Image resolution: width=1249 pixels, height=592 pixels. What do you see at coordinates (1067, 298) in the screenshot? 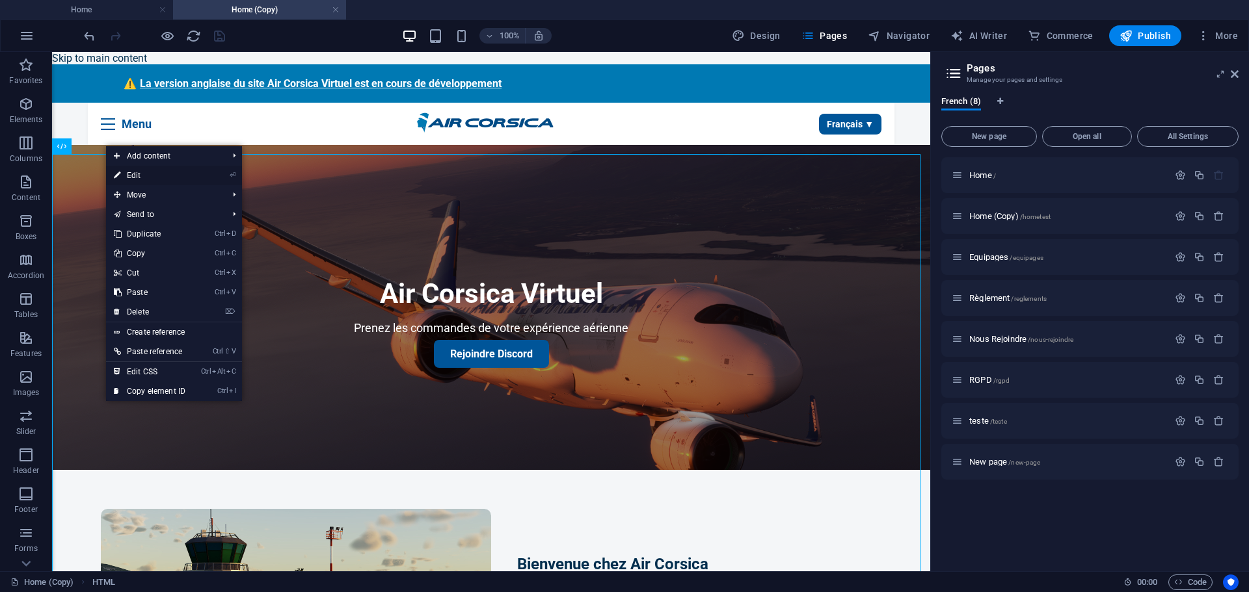
I see `div: Règlement/reglements` at bounding box center [1067, 298].